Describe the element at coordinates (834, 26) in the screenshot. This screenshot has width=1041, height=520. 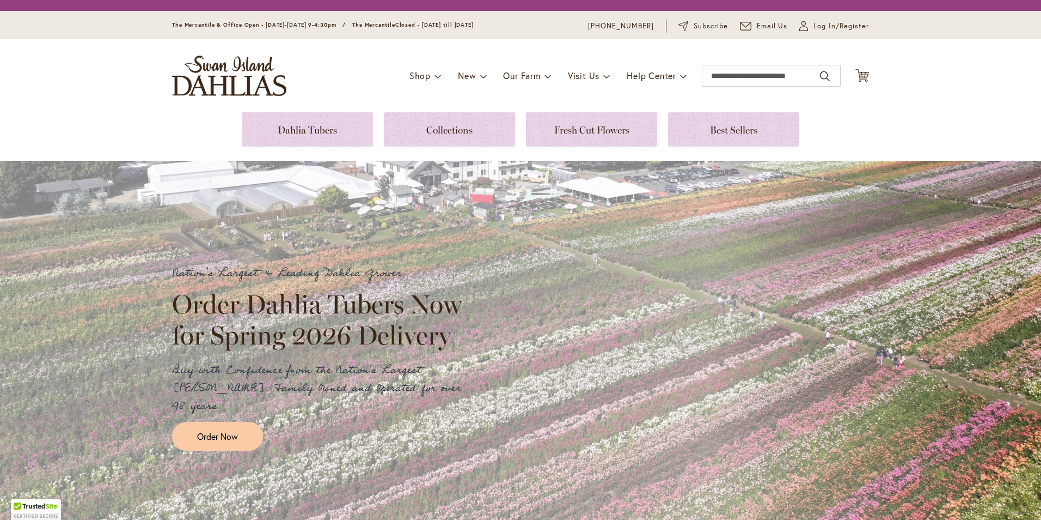
I see `a: Log In/Register` at that location.